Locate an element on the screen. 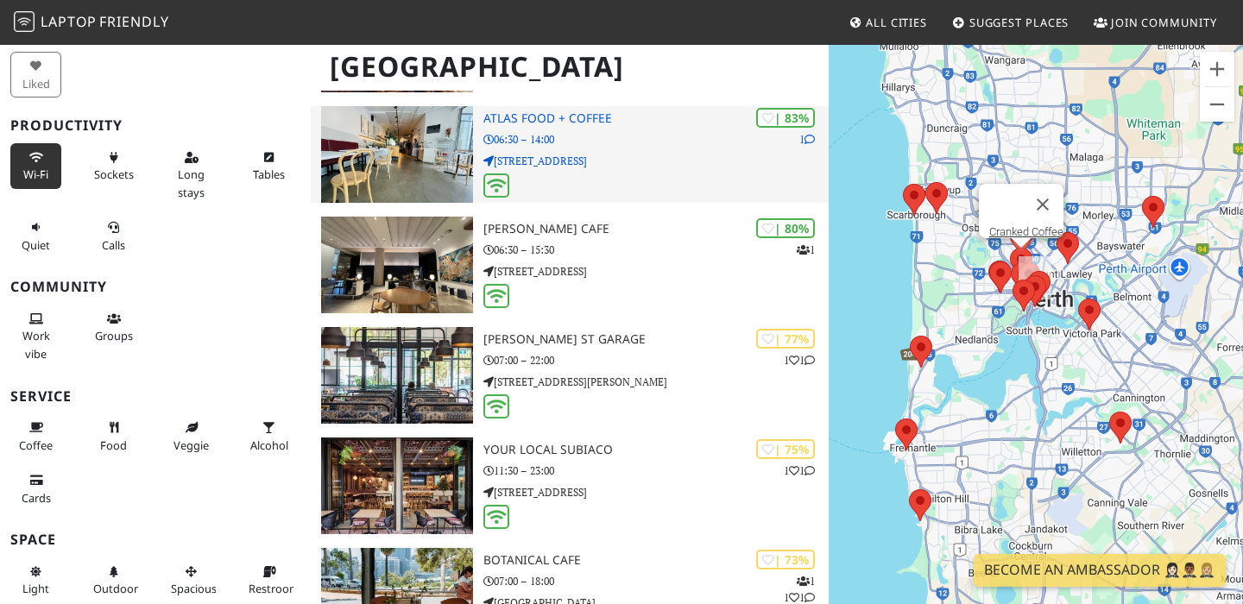 This screenshot has width=1243, height=604. span: Quiet is located at coordinates (35, 245).